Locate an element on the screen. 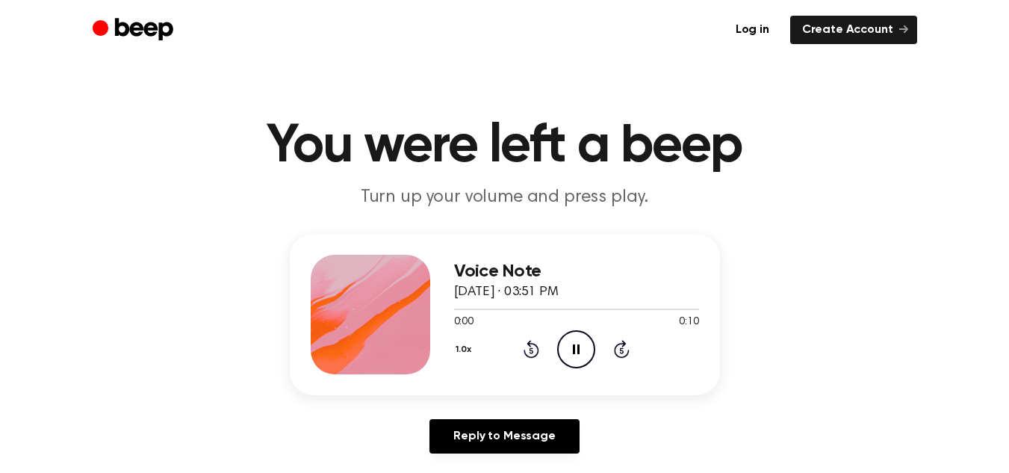  h1: You were left a beep is located at coordinates (505, 146).